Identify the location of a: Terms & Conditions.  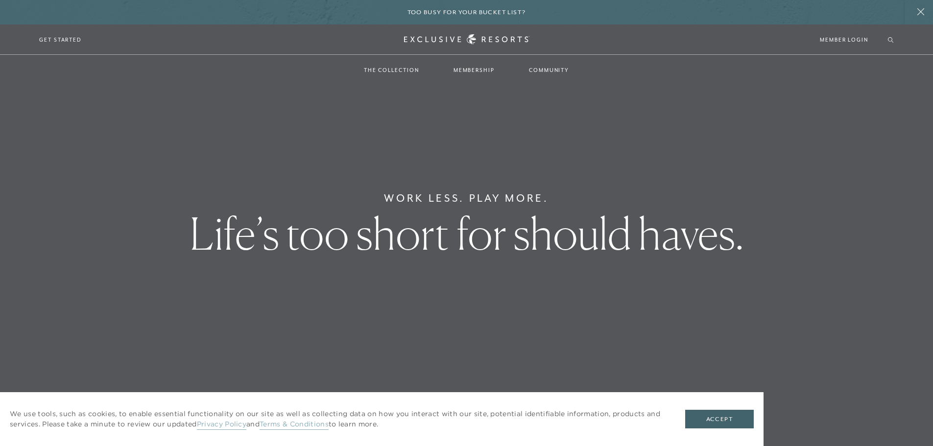
(294, 425).